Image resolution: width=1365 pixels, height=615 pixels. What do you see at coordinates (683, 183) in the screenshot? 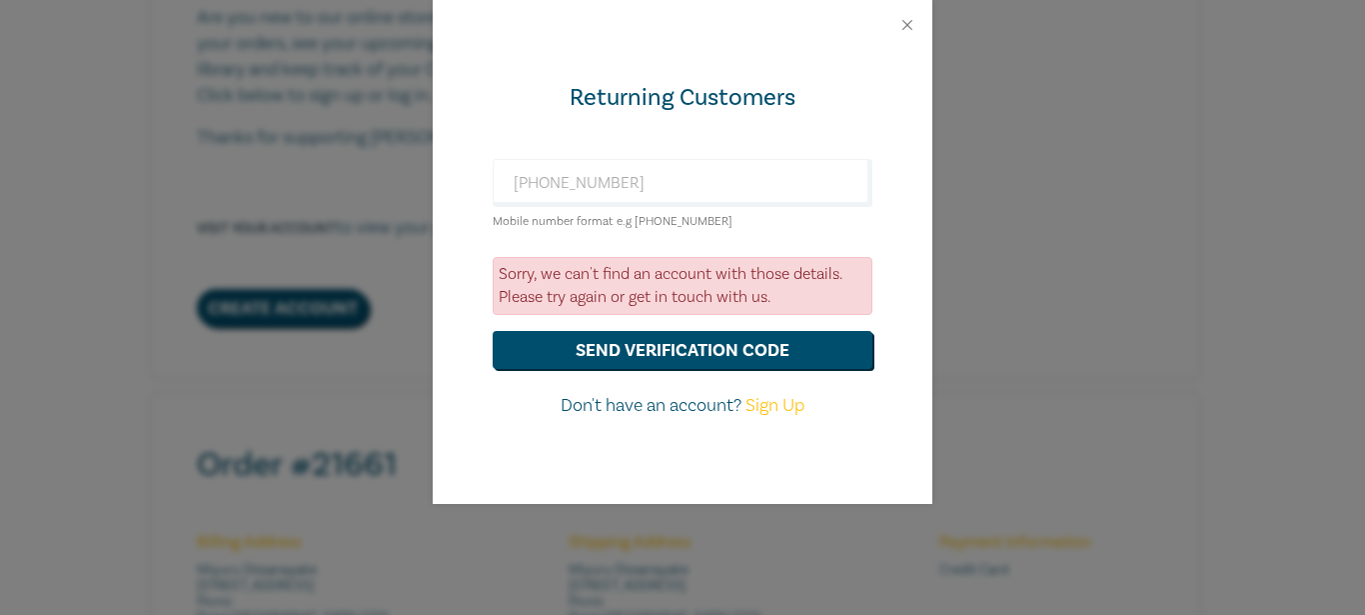
I see `input: Enter email or Mobile number` at bounding box center [683, 183].